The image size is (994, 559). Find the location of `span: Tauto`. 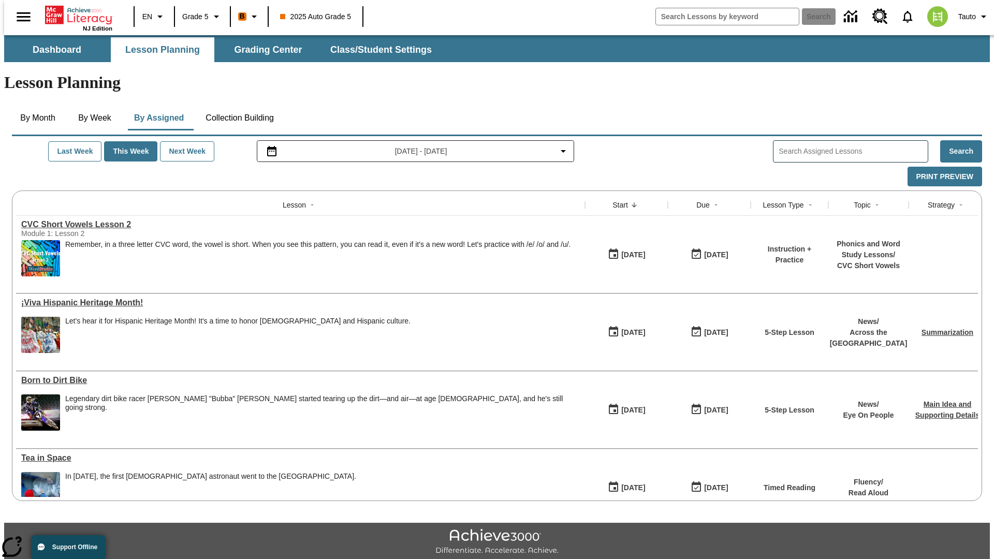

span: Tauto is located at coordinates (967, 17).